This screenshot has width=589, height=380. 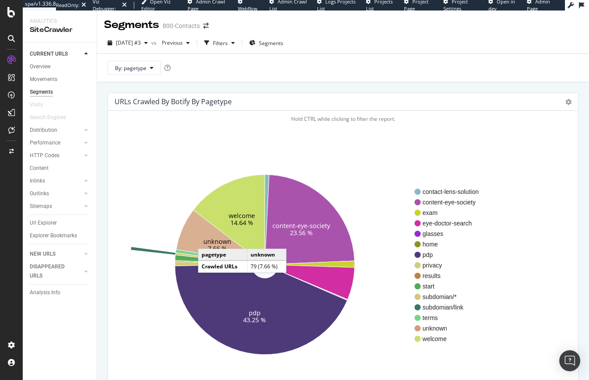 What do you see at coordinates (181, 26) in the screenshot?
I see `div: 800-Contacts` at bounding box center [181, 26].